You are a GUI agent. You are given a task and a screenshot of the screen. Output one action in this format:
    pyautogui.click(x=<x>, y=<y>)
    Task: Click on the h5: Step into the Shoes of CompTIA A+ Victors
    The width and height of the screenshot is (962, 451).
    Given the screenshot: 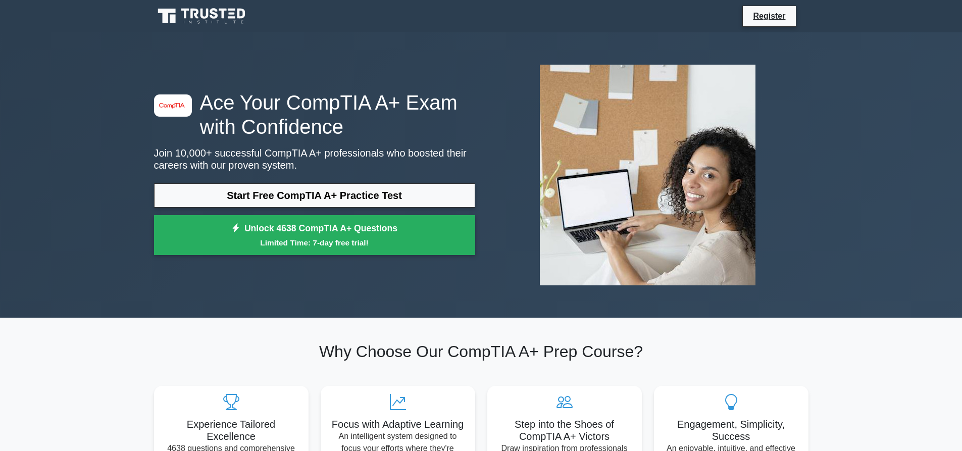 What is the action you would take?
    pyautogui.click(x=565, y=430)
    